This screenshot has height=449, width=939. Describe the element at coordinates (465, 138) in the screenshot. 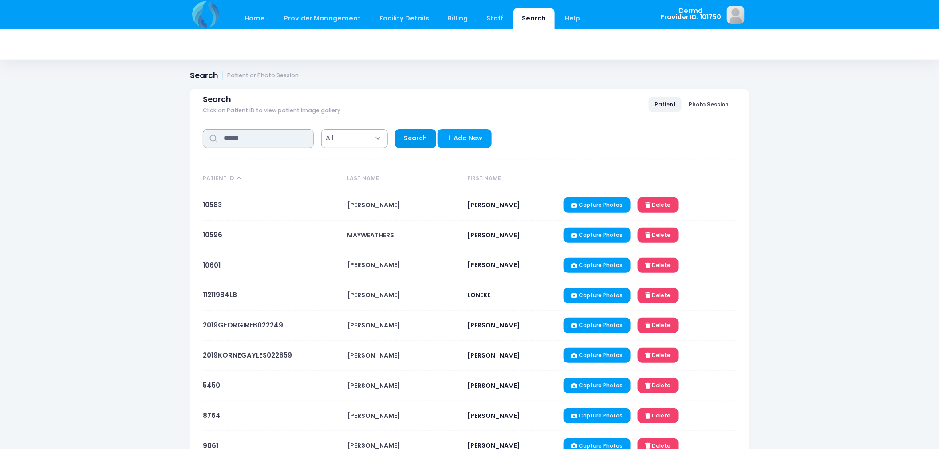

I see `a: Add New` at that location.